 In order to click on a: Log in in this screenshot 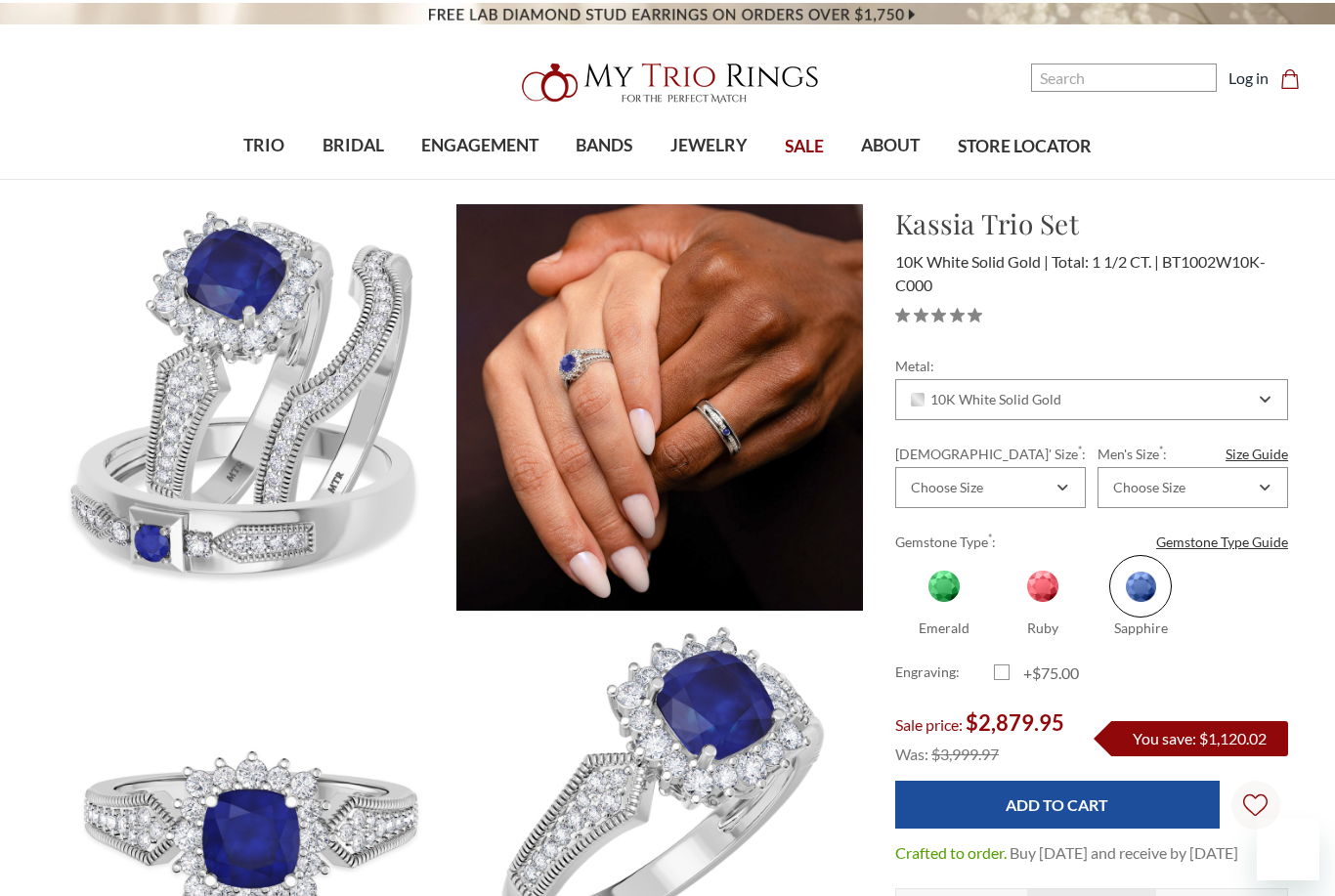, I will do `click(1248, 79)`.